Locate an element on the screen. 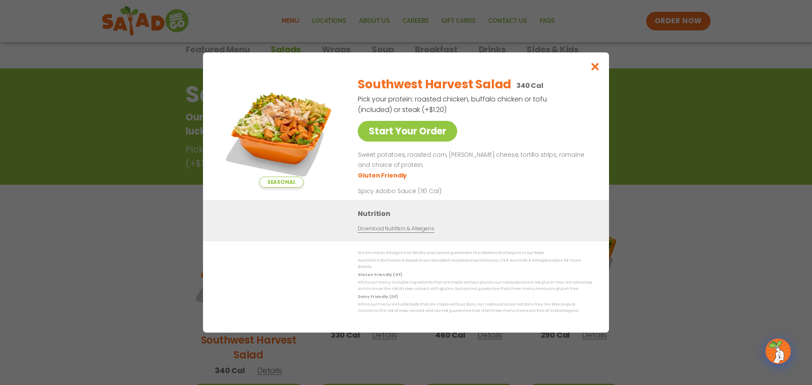 The image size is (812, 385). img: Featured product photo for Southwest Harvest Salad is located at coordinates (281, 129).